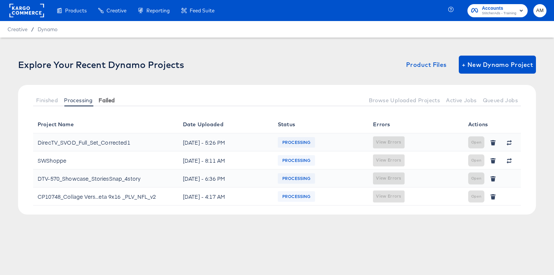 The height and width of the screenshot is (275, 554). What do you see at coordinates (47, 100) in the screenshot?
I see `span: Finished` at bounding box center [47, 100].